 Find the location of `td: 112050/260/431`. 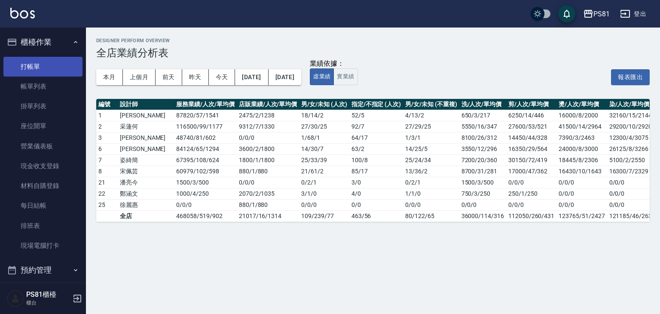

td: 112050/260/431 is located at coordinates (531, 216).